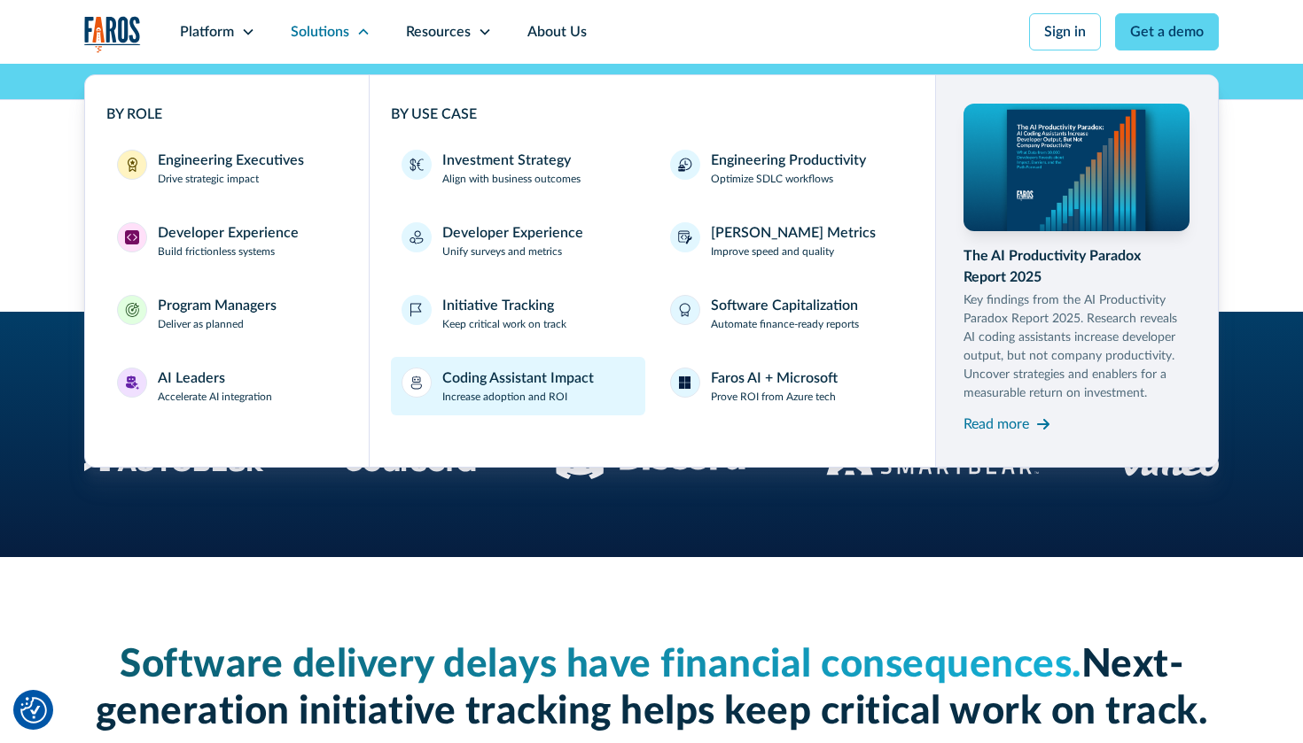 This screenshot has height=743, width=1303. Describe the element at coordinates (1077, 347) in the screenshot. I see `p: Key findings from the AI Productivity Paradox Report 2025. Research reveals AI coding assistants ...` at that location.